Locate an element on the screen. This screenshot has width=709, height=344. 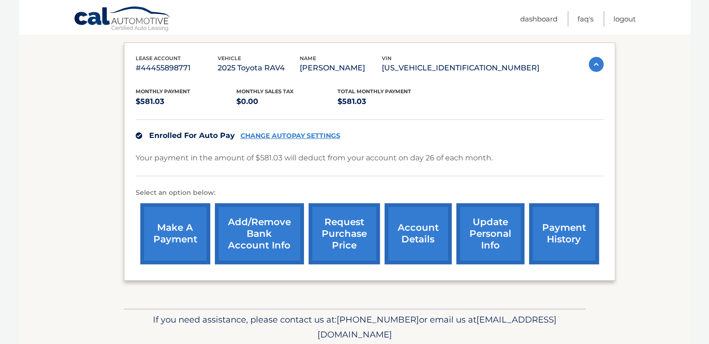
img: accordion-active.svg is located at coordinates (596, 64).